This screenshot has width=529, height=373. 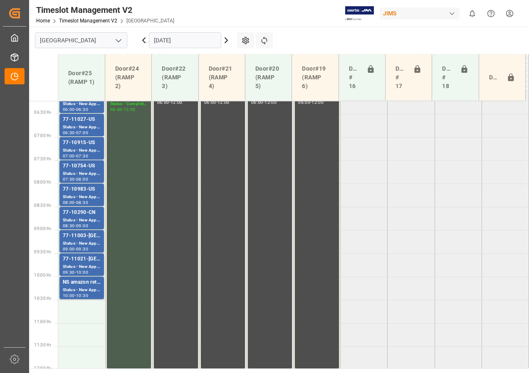 I want to click on div: JIMS, so click(x=419, y=13).